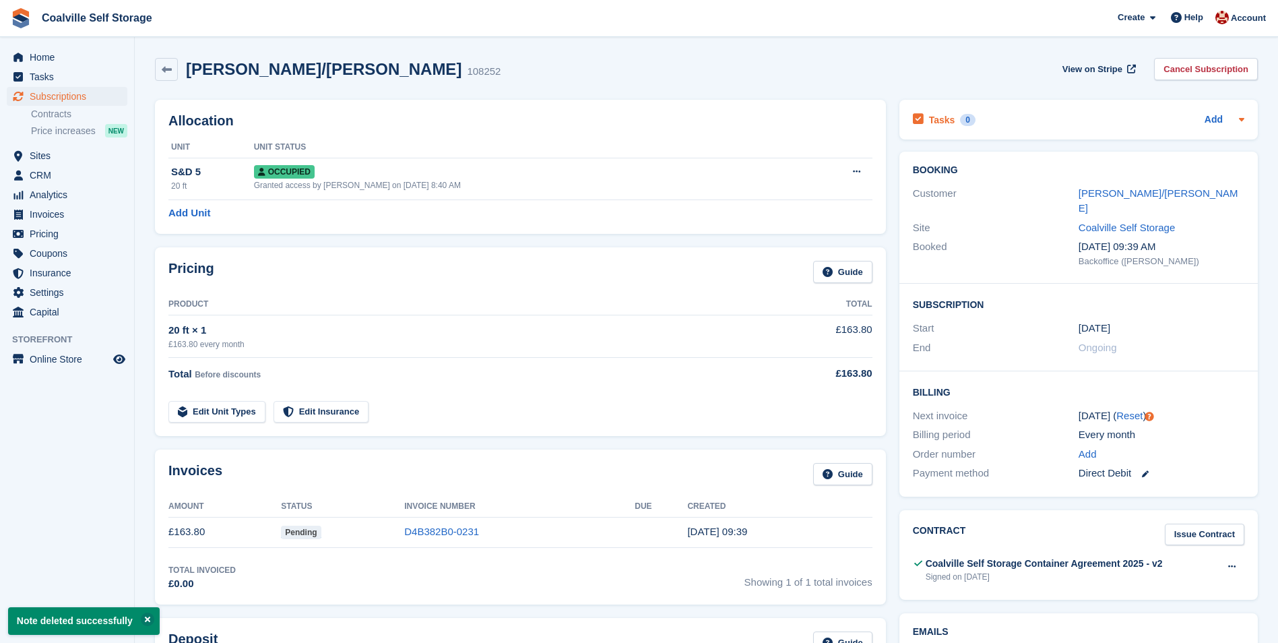  What do you see at coordinates (465, 344) in the screenshot?
I see `div: £163.80 every month` at bounding box center [465, 344].